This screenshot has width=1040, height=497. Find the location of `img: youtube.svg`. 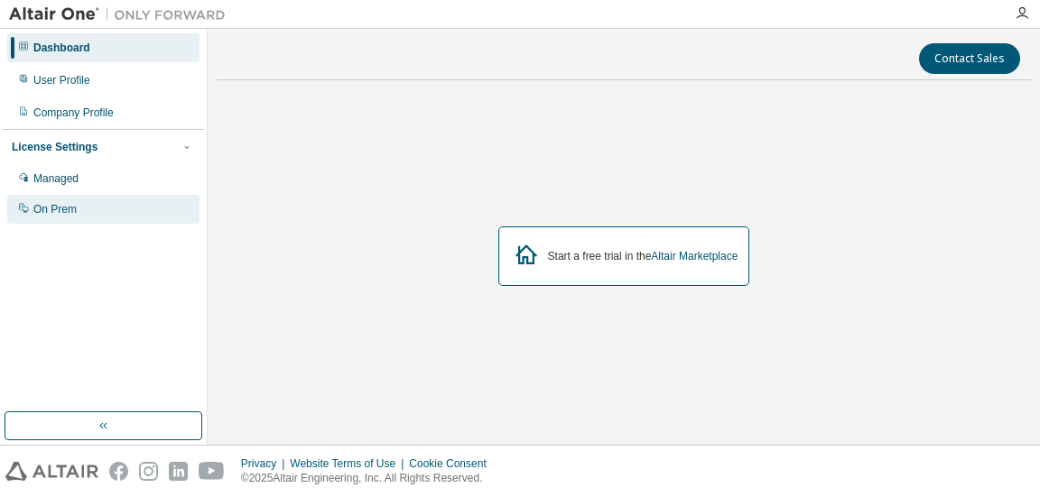

img: youtube.svg is located at coordinates (211, 471).